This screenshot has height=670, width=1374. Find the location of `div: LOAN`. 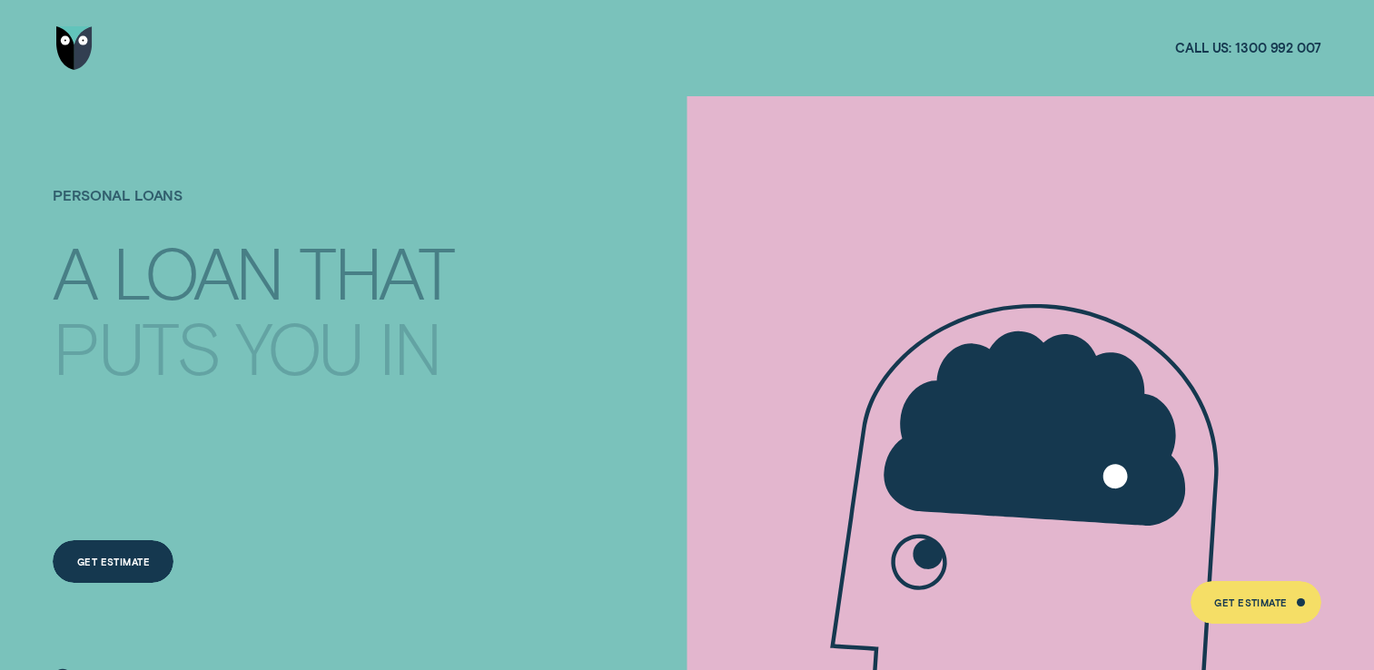

div: LOAN is located at coordinates (197, 272).